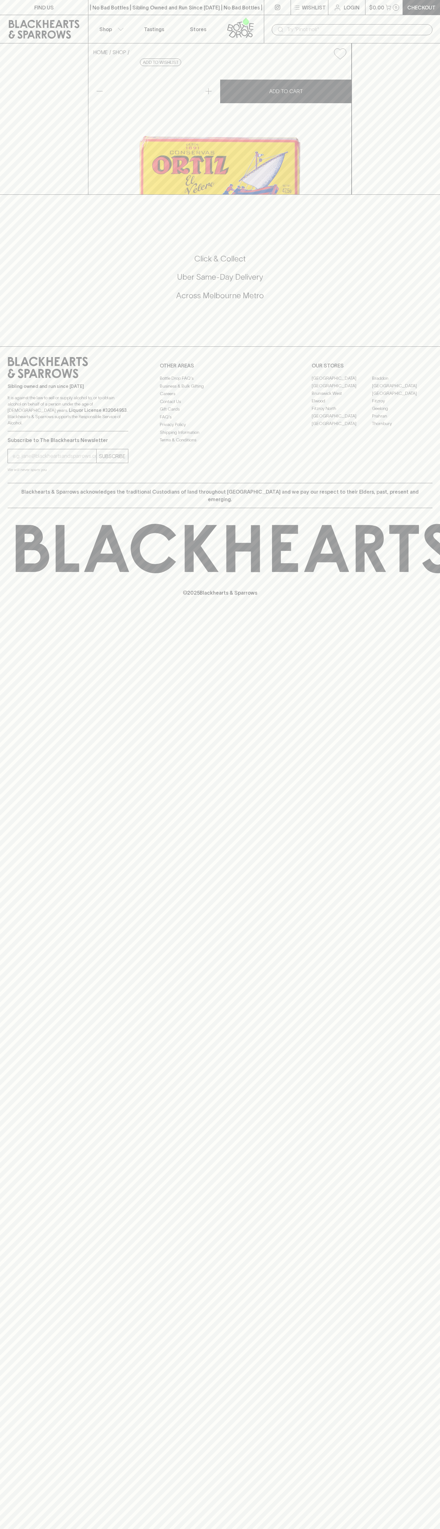  I want to click on p: OTHER AREAS, so click(220, 365).